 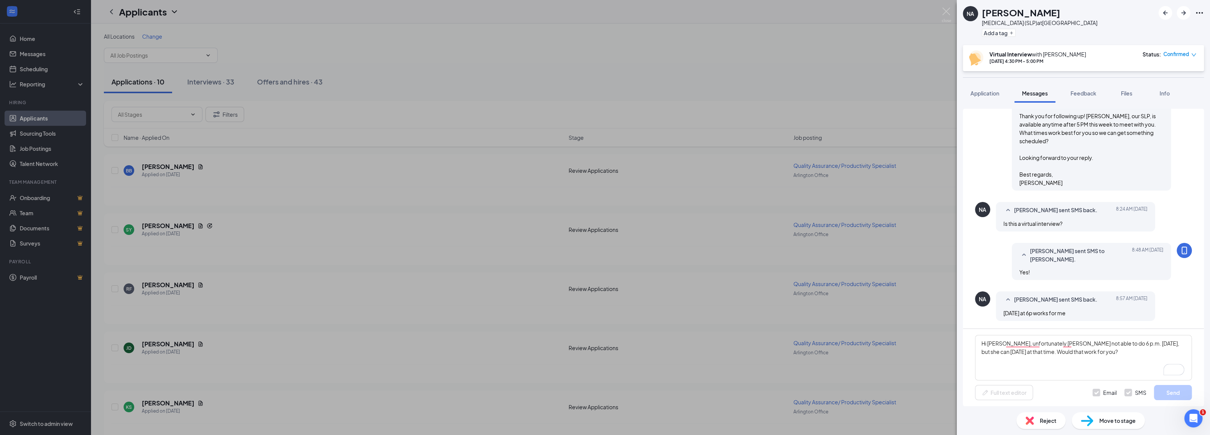 What do you see at coordinates (1048, 421) in the screenshot?
I see `span: Reject` at bounding box center [1048, 421].